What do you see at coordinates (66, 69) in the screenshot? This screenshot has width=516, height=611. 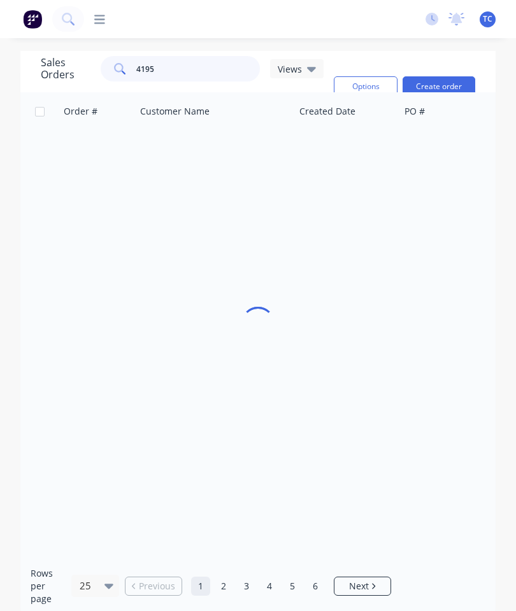 I see `h1: Sales Orders` at bounding box center [66, 69].